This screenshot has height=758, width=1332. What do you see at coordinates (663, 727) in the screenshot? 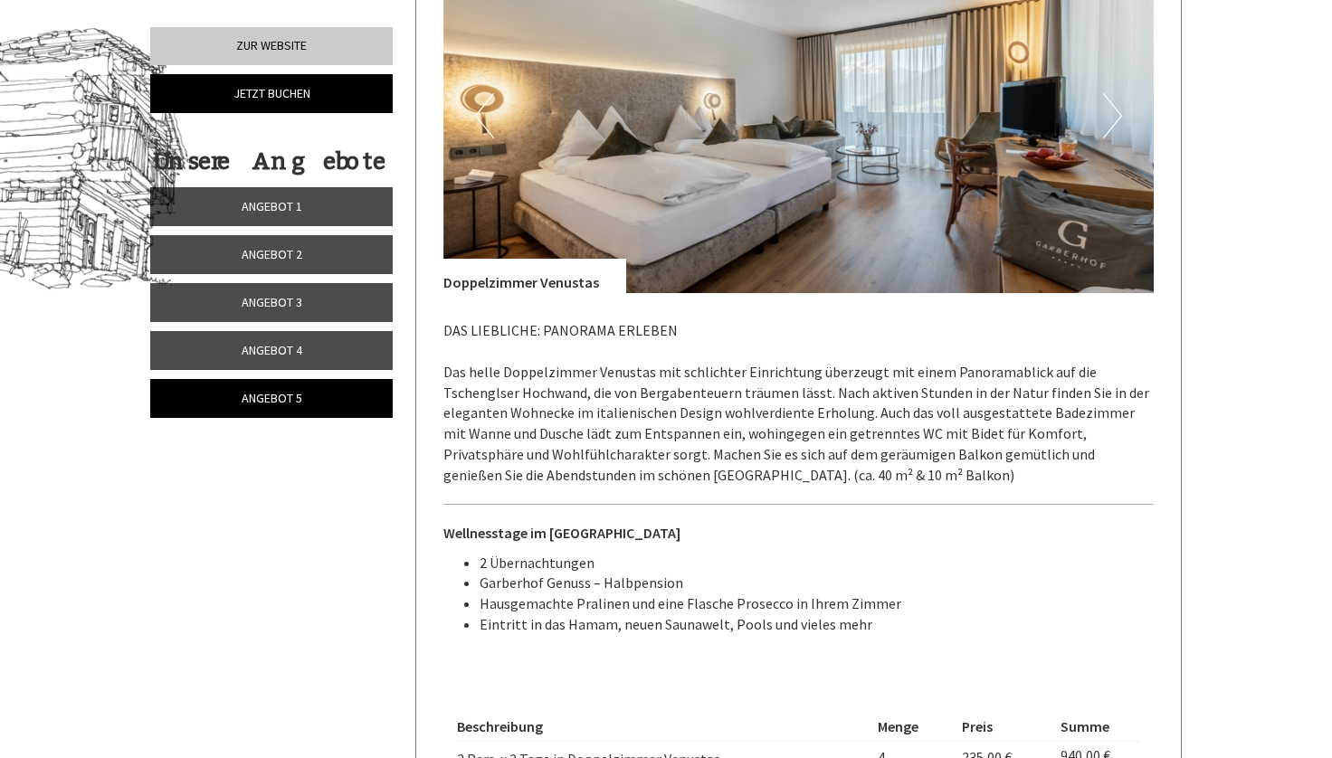
I see `th: Beschreibung` at bounding box center [663, 727].